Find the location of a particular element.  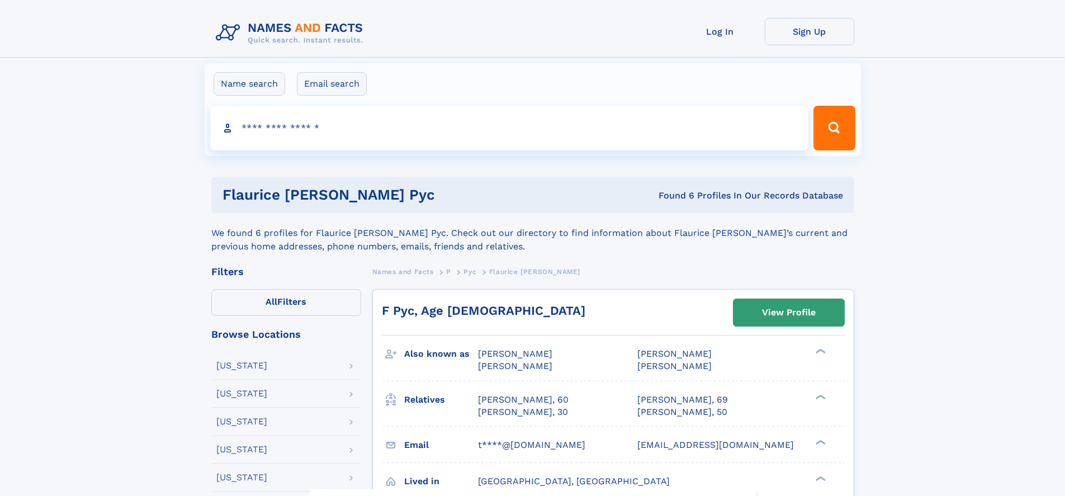

div: Found 6 Profiles In Our Records Database is located at coordinates (695, 196).